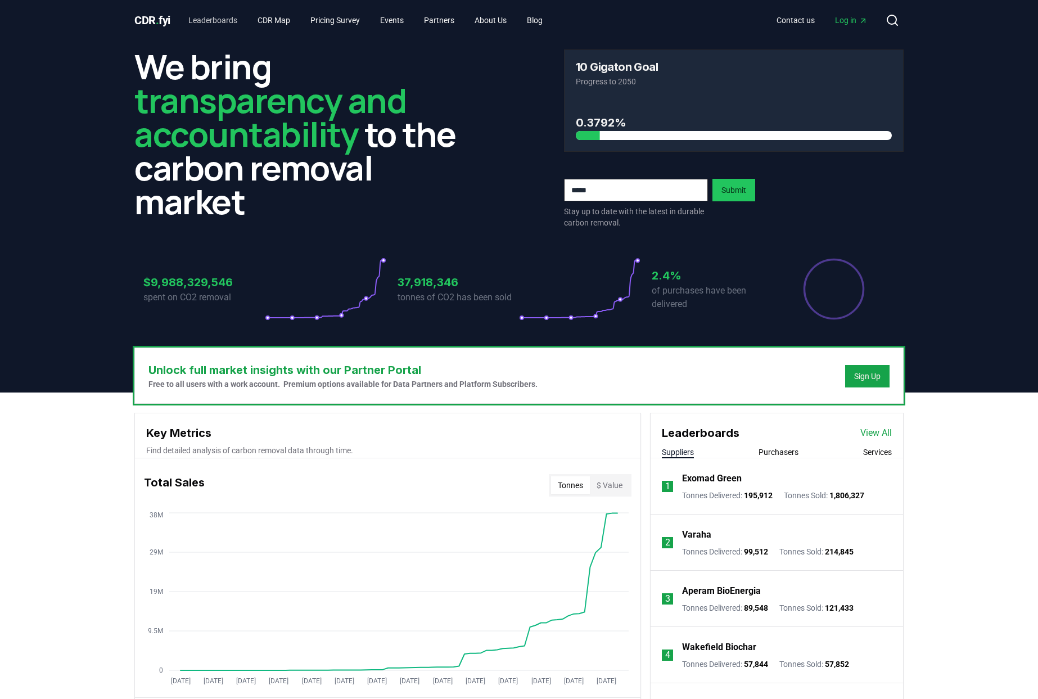  Describe the element at coordinates (156, 592) in the screenshot. I see `tspan: 19M` at that location.